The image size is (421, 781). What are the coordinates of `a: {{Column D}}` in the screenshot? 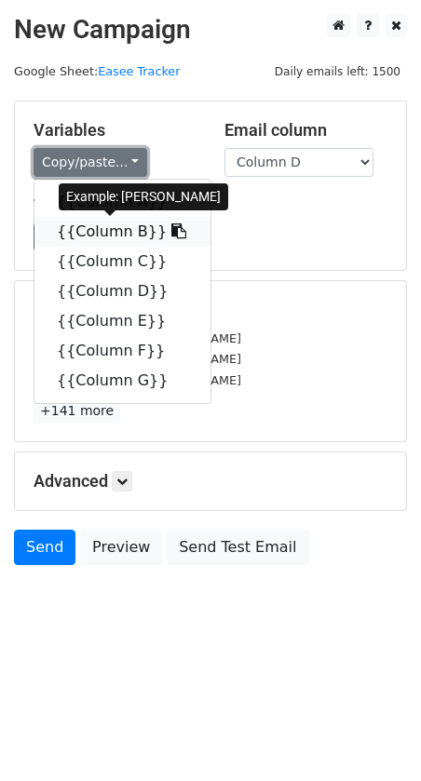 It's located at (122, 291).